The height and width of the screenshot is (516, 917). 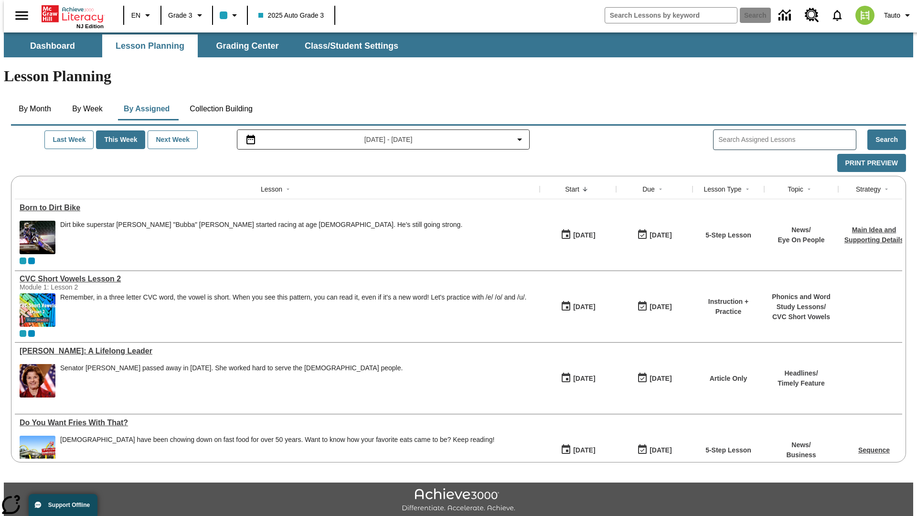 What do you see at coordinates (801, 383) in the screenshot?
I see `p: Timely Feature` at bounding box center [801, 383].